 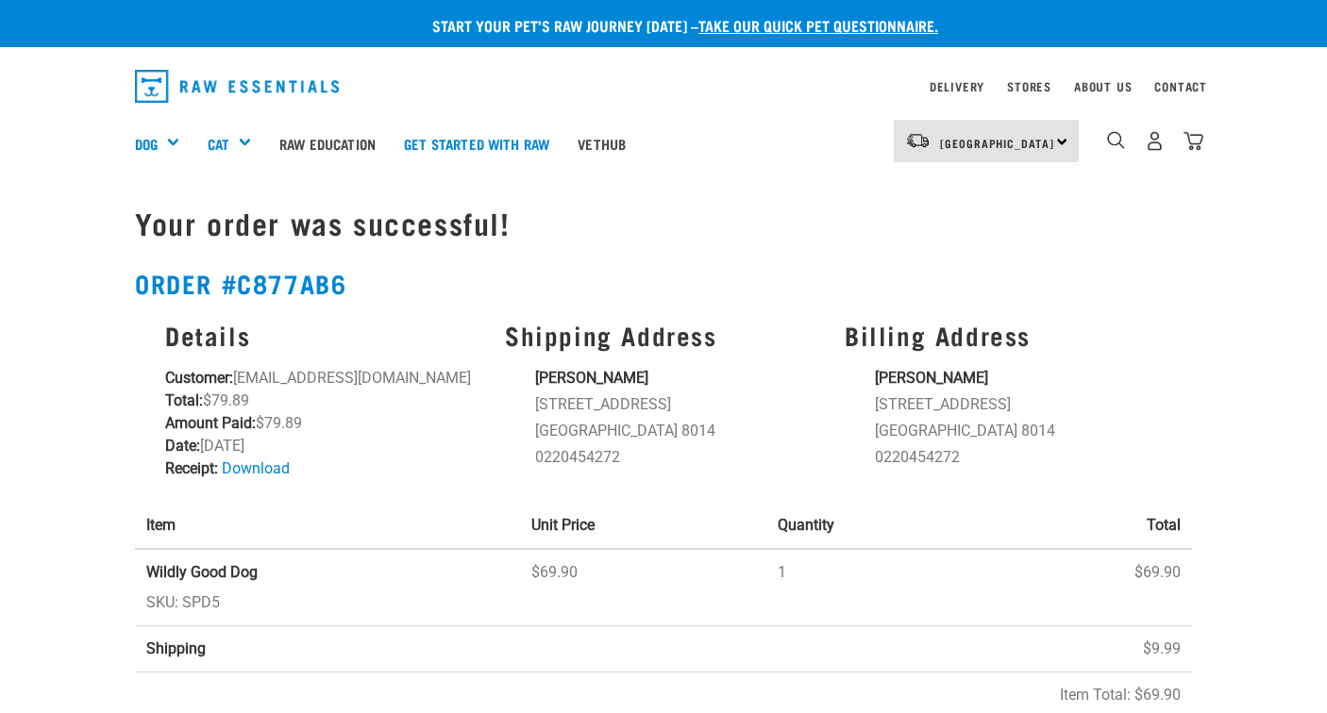 What do you see at coordinates (192, 468) in the screenshot?
I see `strong: Receipt:` at bounding box center [192, 468].